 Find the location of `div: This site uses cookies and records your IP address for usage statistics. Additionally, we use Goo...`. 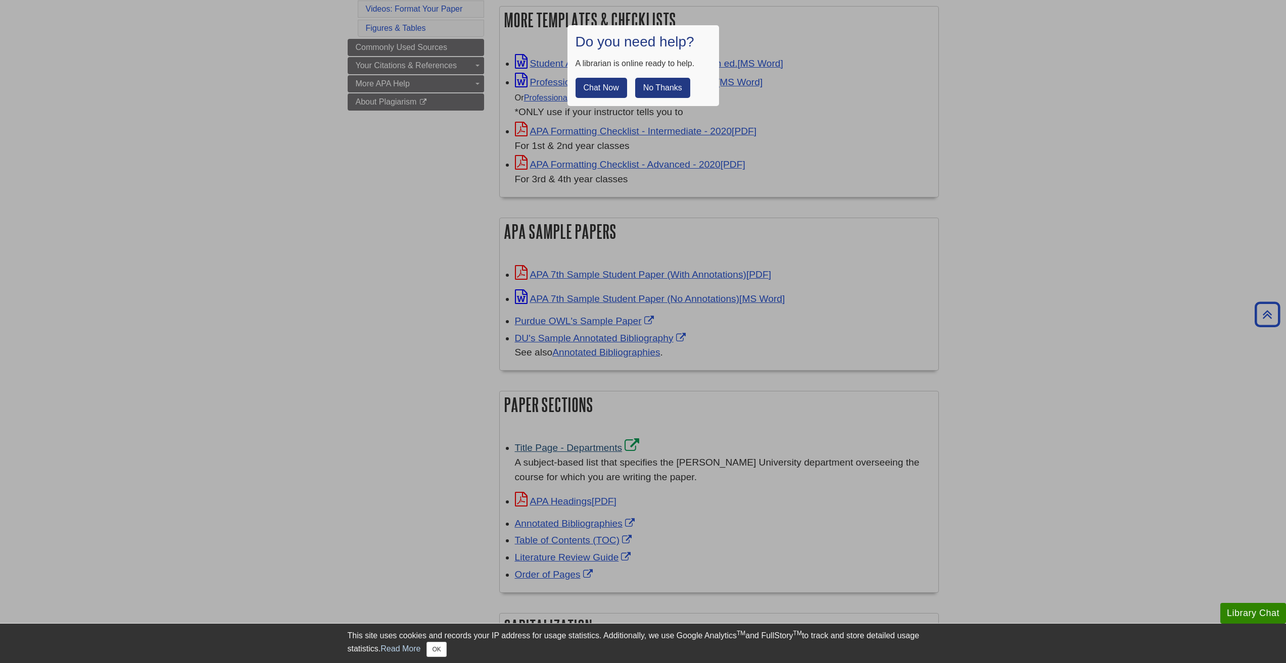

div: This site uses cookies and records your IP address for usage statistics. Additionally, we use Goo... is located at coordinates (643, 644).